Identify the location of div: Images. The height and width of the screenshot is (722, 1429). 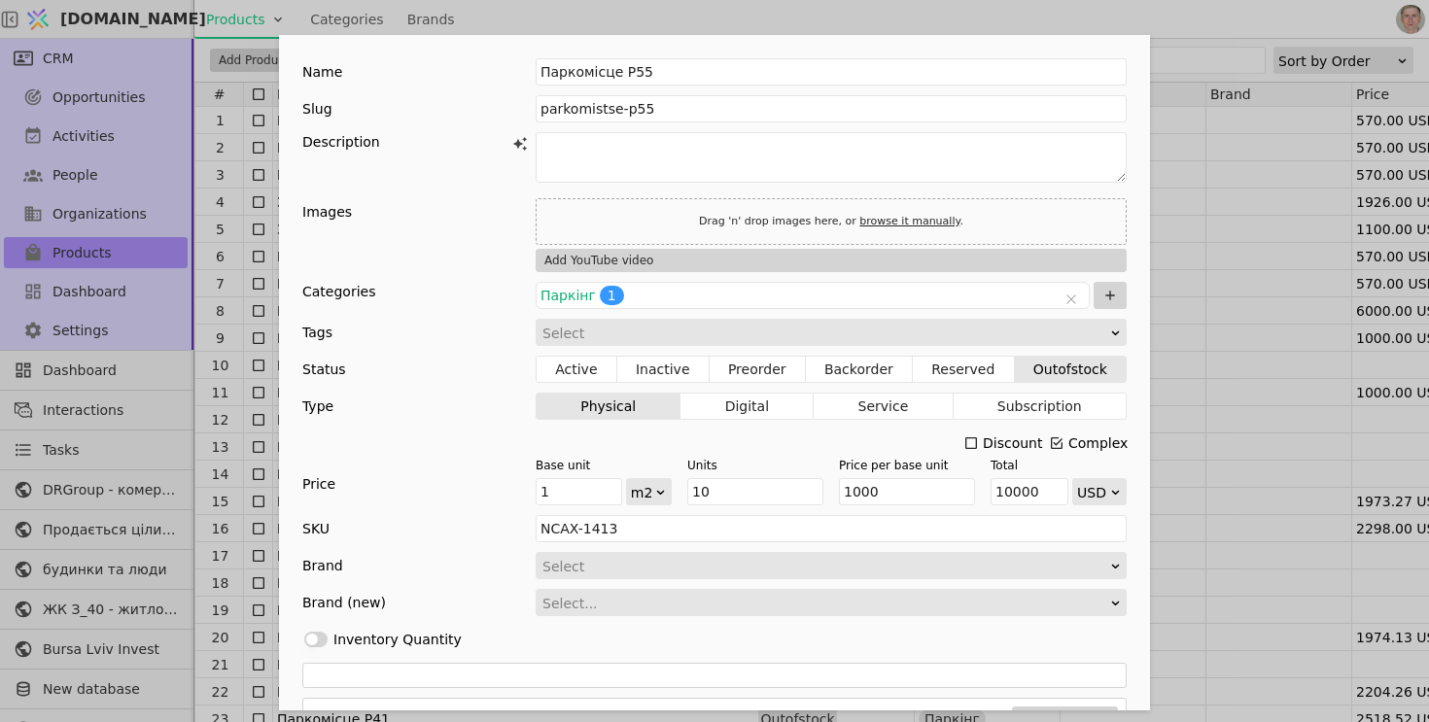
(327, 212).